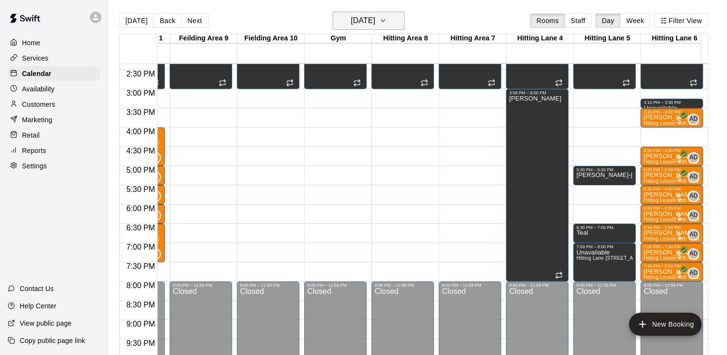 The width and height of the screenshot is (727, 355). Describe the element at coordinates (37, 120) in the screenshot. I see `p: Marketing` at that location.